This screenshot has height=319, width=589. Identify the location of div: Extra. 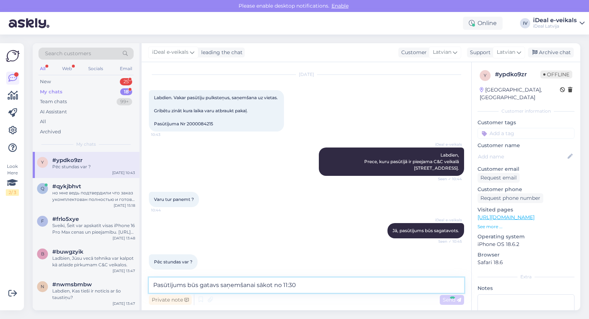
(525, 277).